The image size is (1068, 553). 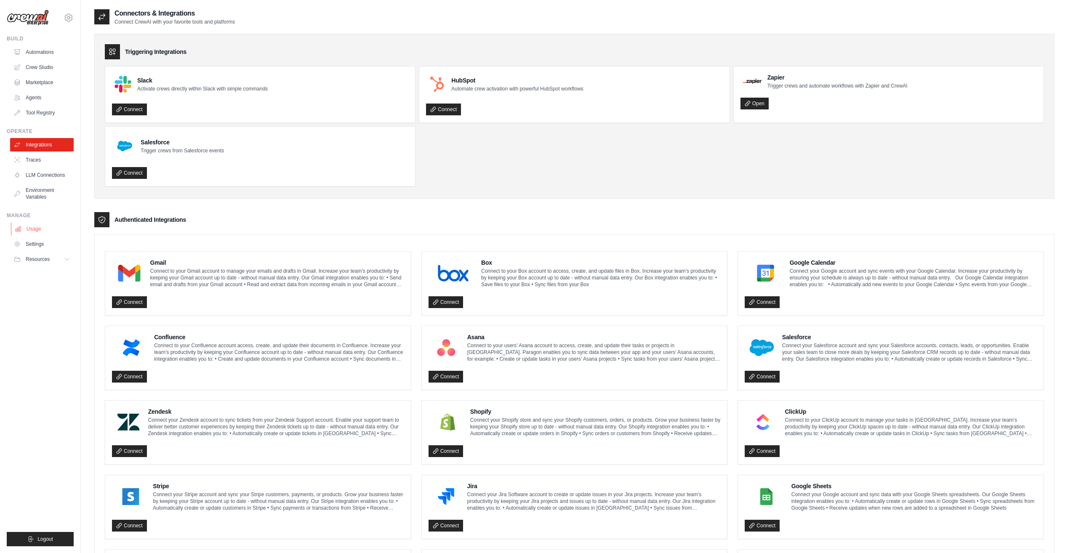 I want to click on img: Asana Logo, so click(x=446, y=348).